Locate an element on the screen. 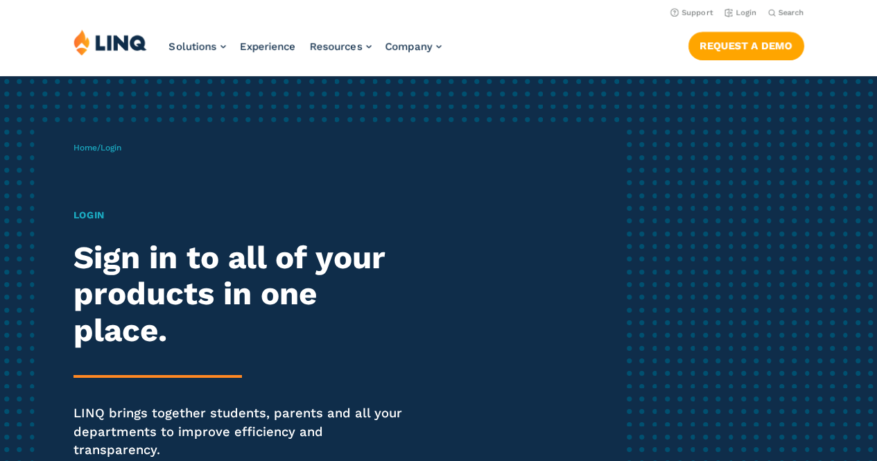  p: LINQ brings together students, parents and all your departments to improve efficiency and transpa... is located at coordinates (242, 431).